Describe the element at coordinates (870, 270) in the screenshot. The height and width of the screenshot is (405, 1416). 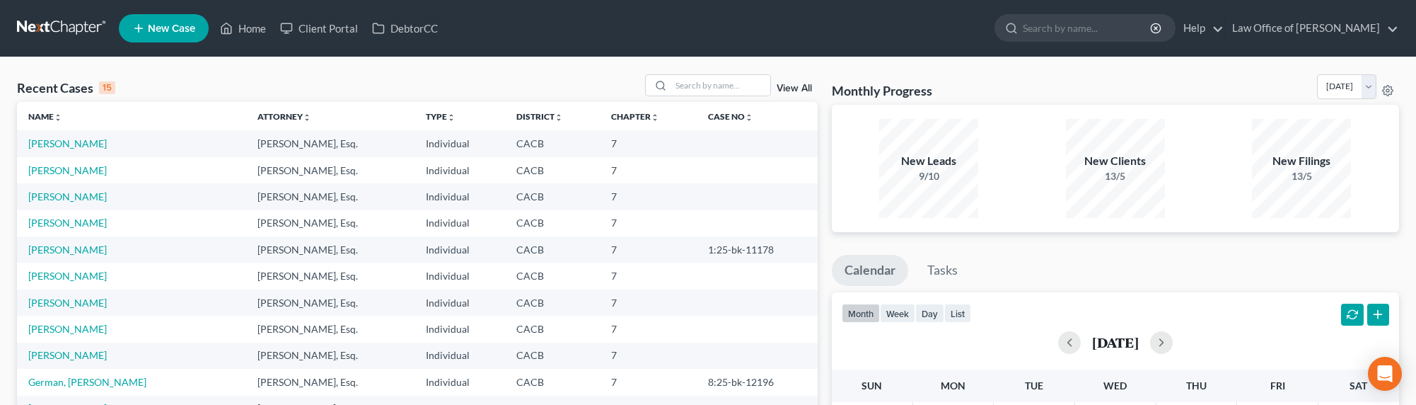
I see `a: Calendar` at that location.